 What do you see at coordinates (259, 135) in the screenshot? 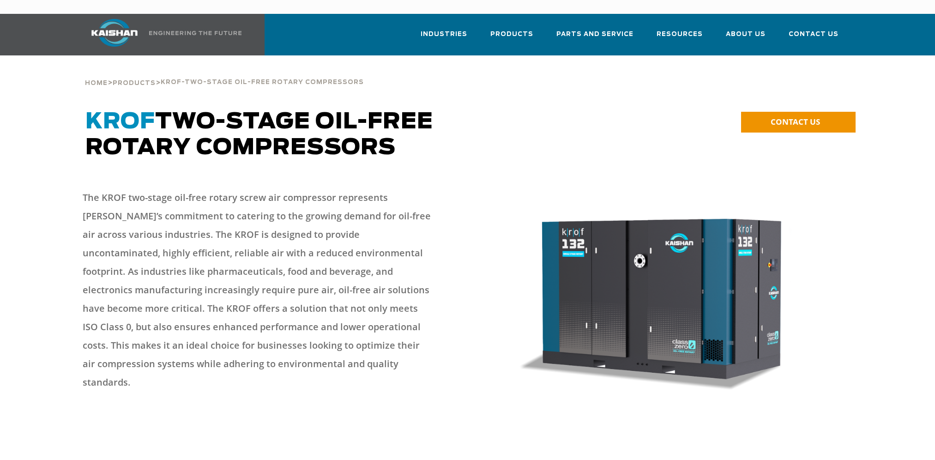
I see `span: TWO-STAGE OIL-FREE ROTARY COMPRESSORS` at bounding box center [259, 135].